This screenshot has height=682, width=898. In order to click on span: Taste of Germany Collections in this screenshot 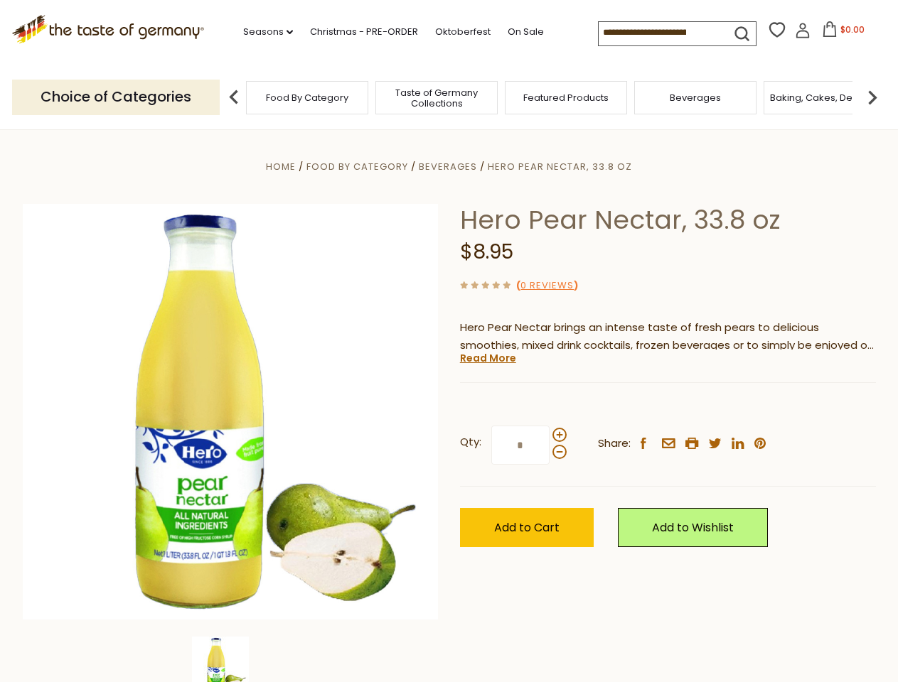, I will do `click(436, 98)`.